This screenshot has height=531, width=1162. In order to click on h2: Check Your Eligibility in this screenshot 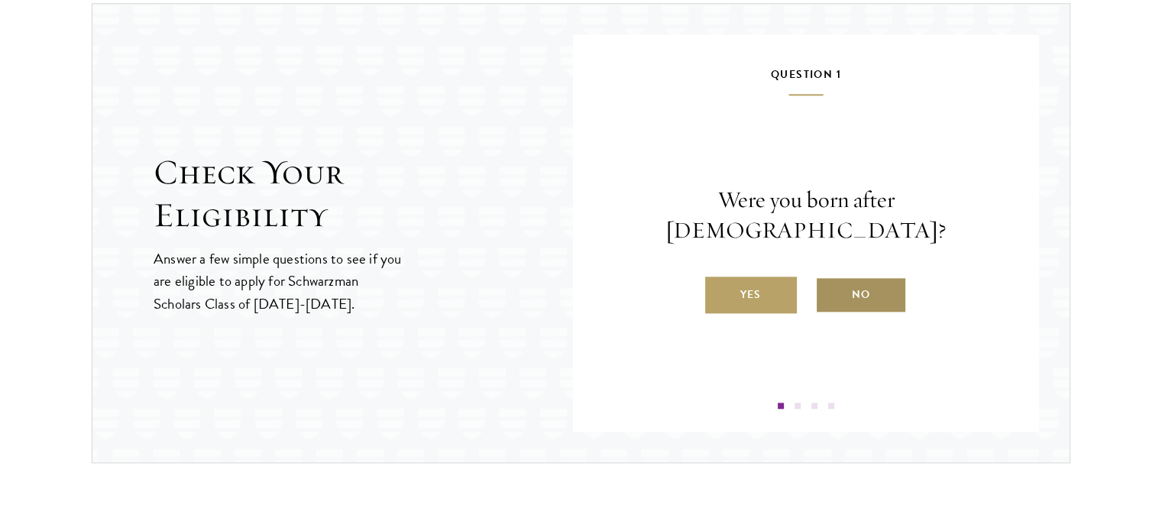, I will do `click(363, 194)`.